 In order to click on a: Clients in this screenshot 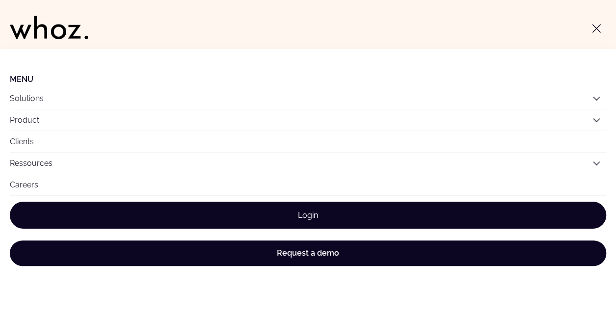, I will do `click(308, 141)`.